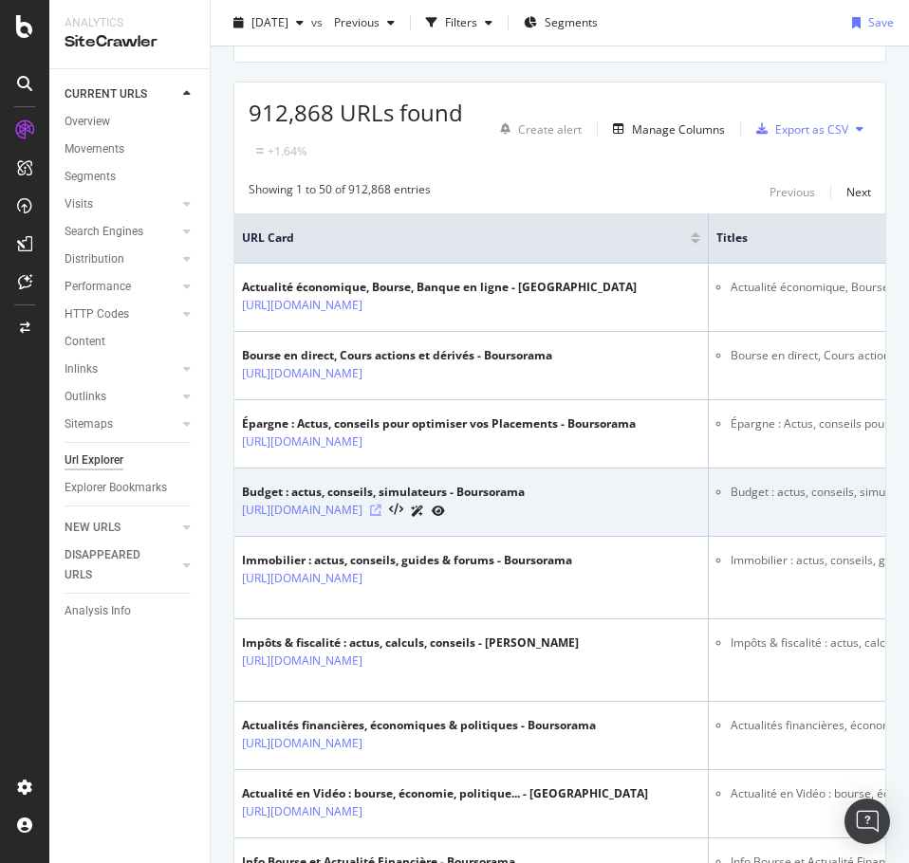  What do you see at coordinates (98, 287) in the screenshot?
I see `div: Performance` at bounding box center [98, 287].